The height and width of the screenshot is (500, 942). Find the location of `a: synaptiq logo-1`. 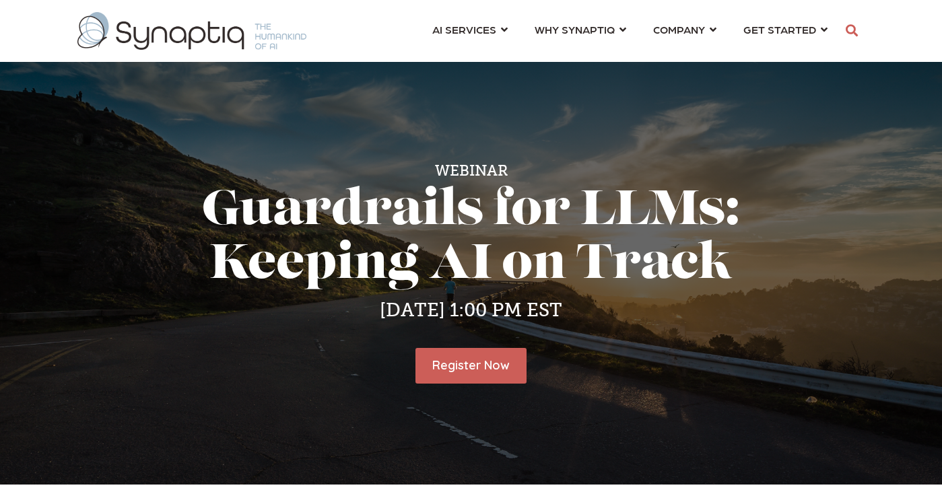

a: synaptiq logo-1 is located at coordinates (192, 31).